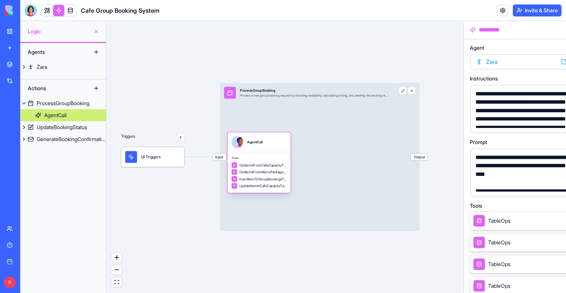  What do you see at coordinates (219, 157) in the screenshot?
I see `span: Input` at bounding box center [219, 157].